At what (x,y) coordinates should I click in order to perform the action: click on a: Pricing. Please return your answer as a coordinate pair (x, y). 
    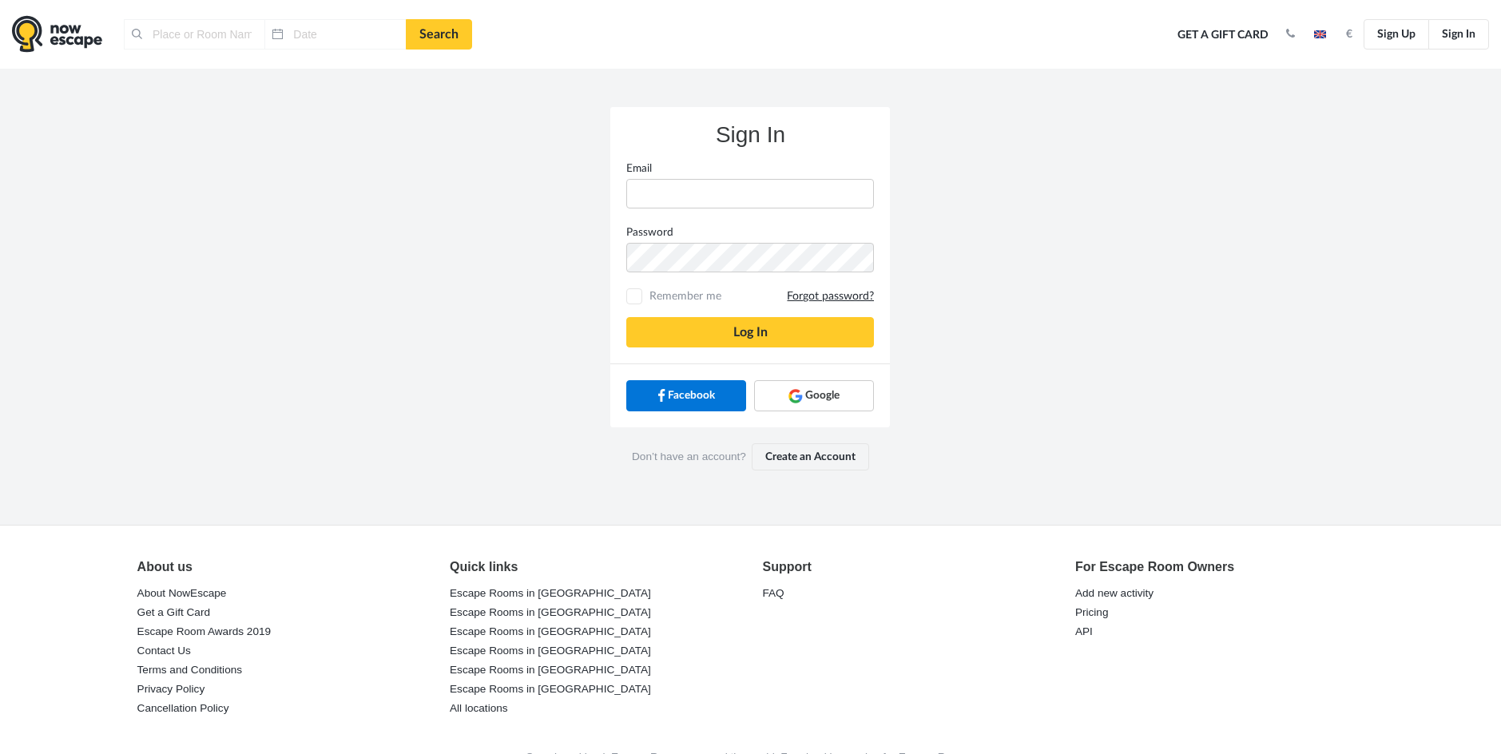
    Looking at the image, I should click on (1092, 613).